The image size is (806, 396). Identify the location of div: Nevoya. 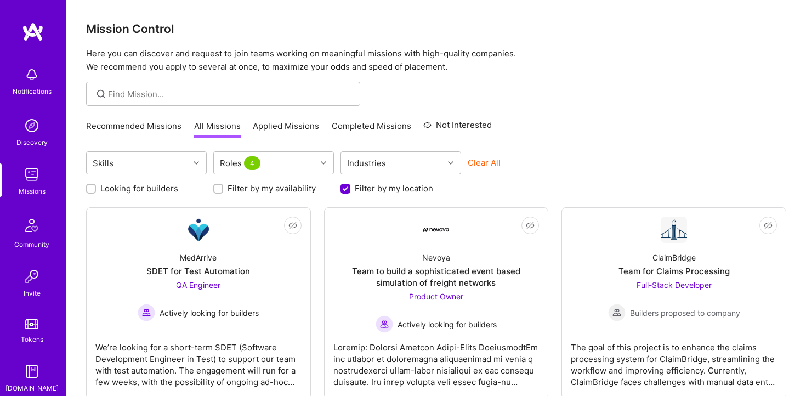
(436, 257).